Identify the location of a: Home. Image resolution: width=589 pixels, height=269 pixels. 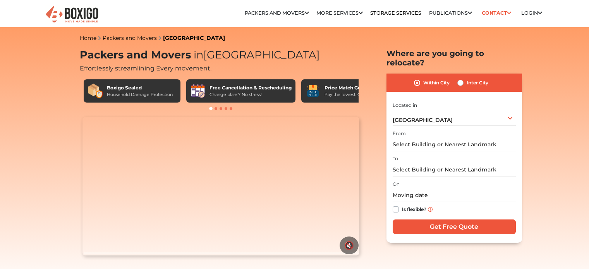
(88, 38).